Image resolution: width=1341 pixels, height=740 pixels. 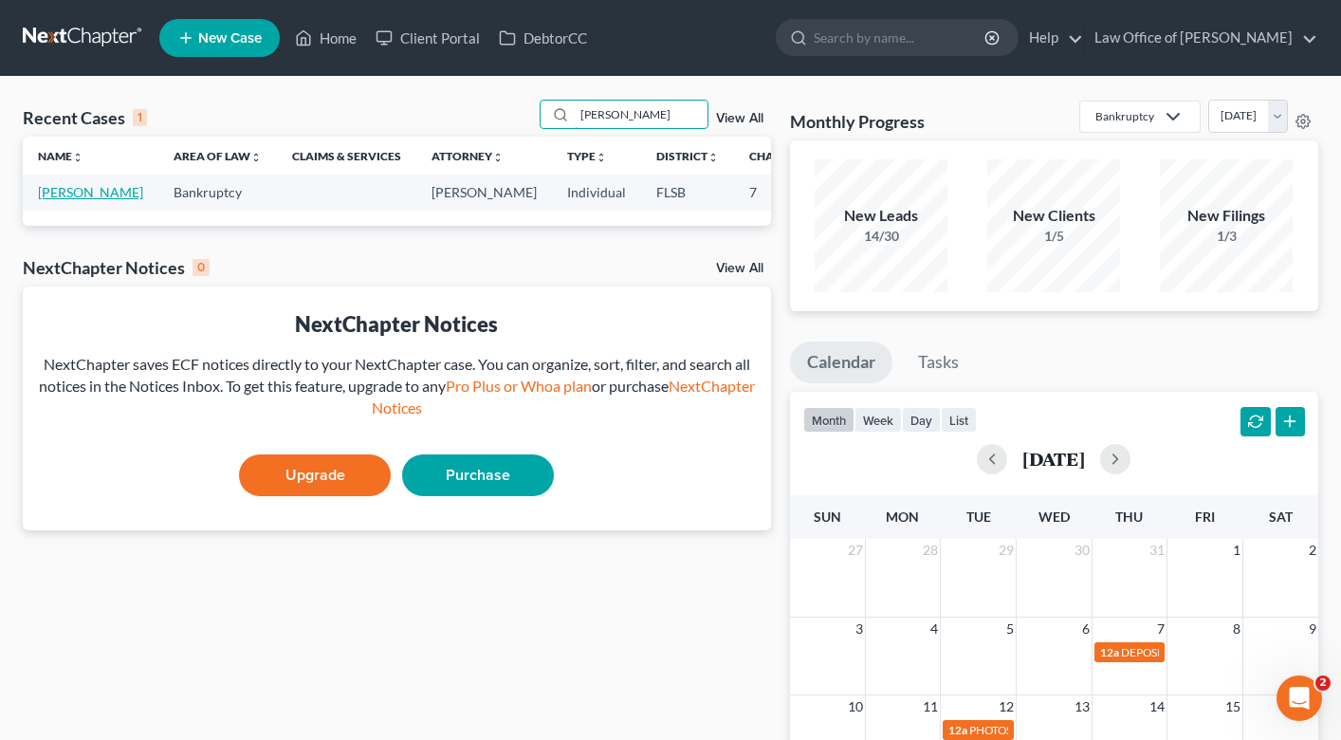 What do you see at coordinates (478, 475) in the screenshot?
I see `a: Purchase` at bounding box center [478, 475].